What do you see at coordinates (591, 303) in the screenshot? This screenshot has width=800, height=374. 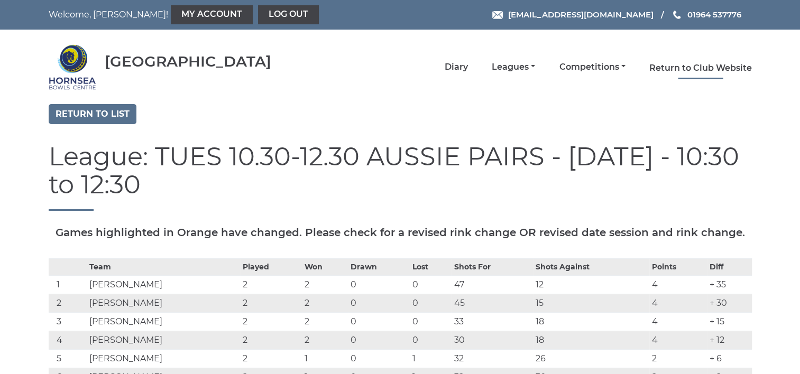 I see `td: 15` at bounding box center [591, 303].